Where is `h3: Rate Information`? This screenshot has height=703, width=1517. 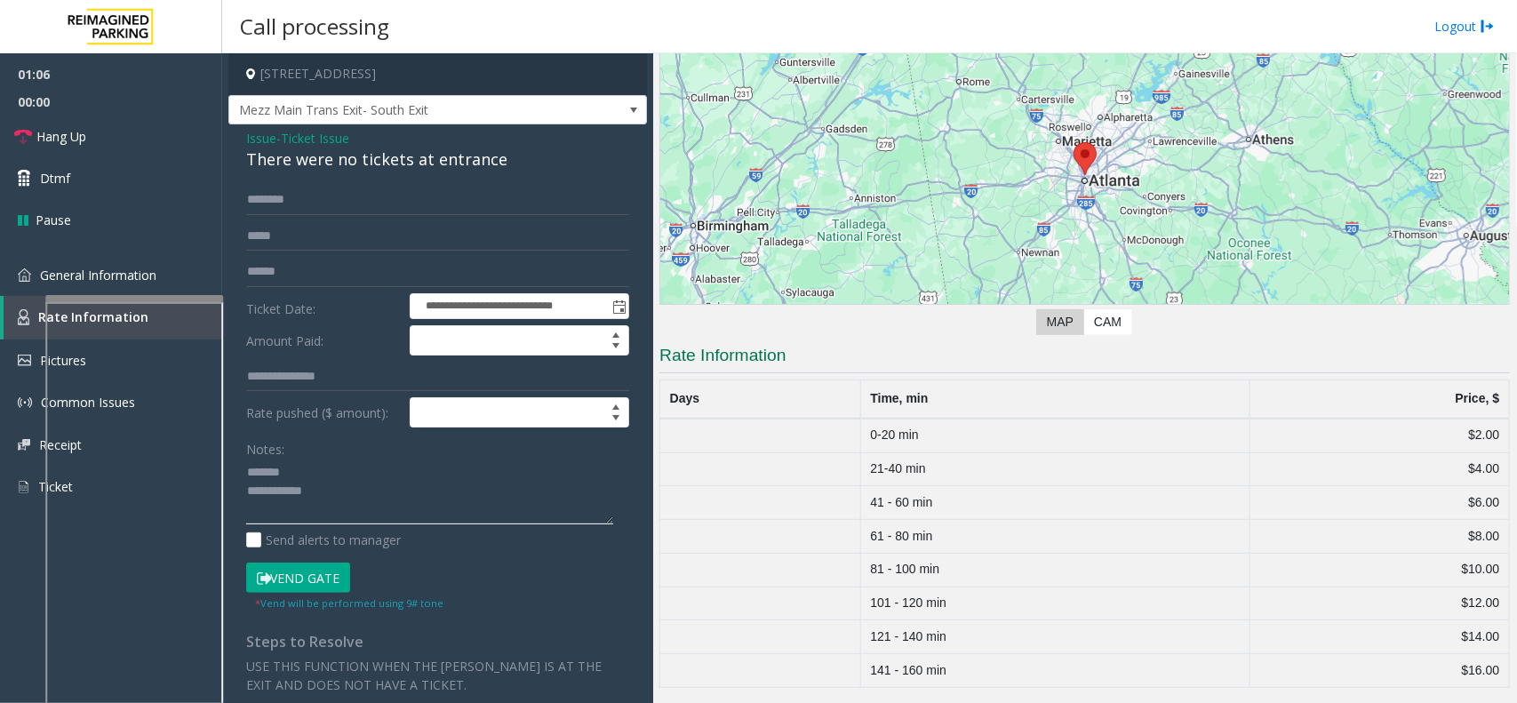
h3: Rate Information is located at coordinates (1084, 358).